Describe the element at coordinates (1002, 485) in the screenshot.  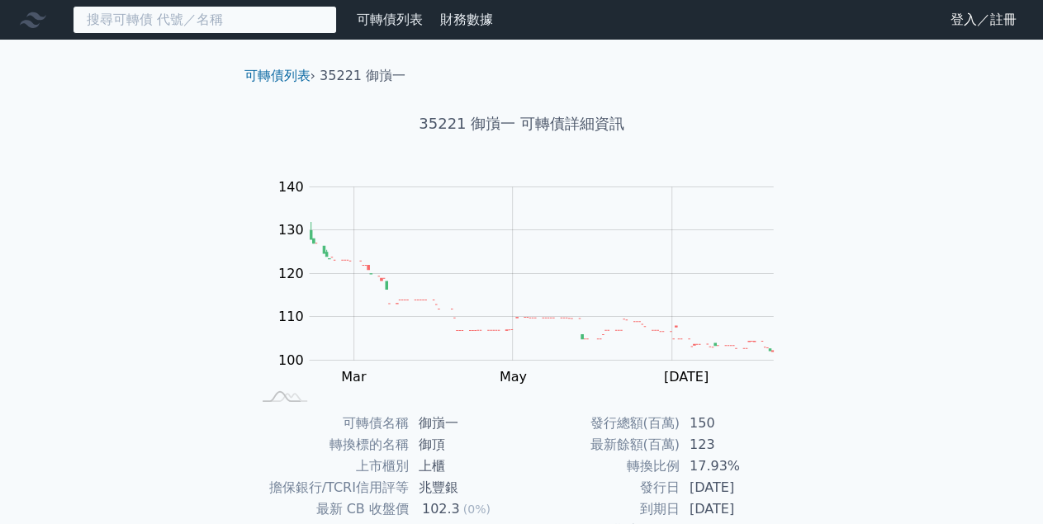
I see `div: 聊天小工具` at that location.